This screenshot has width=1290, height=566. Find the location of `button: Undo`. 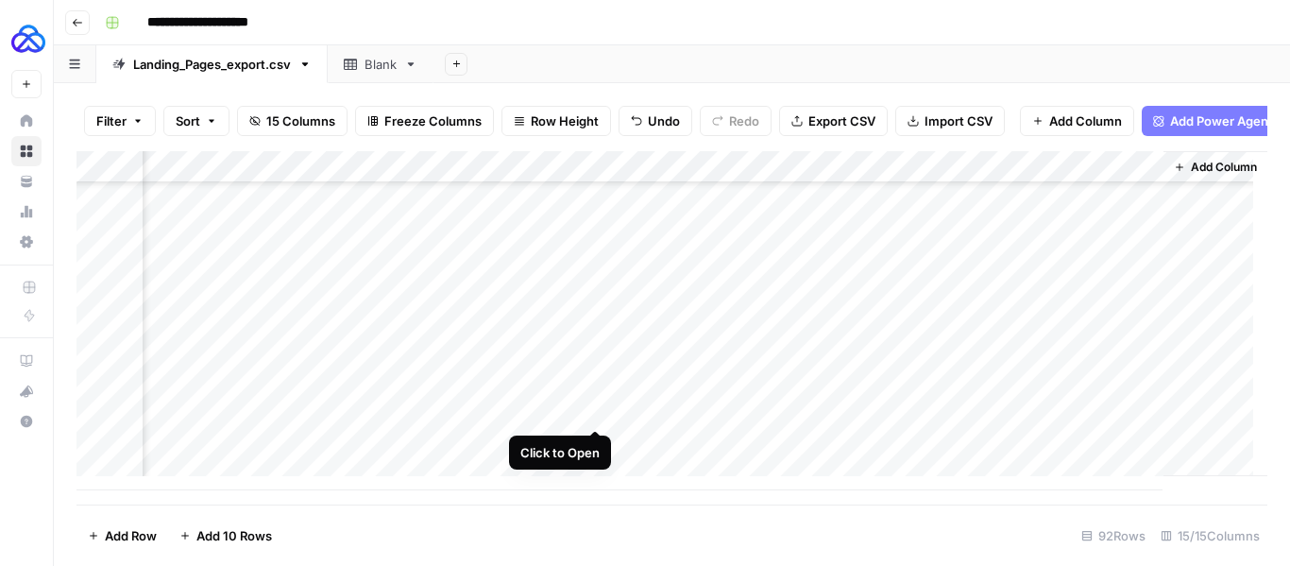

button: Undo is located at coordinates (656, 121).